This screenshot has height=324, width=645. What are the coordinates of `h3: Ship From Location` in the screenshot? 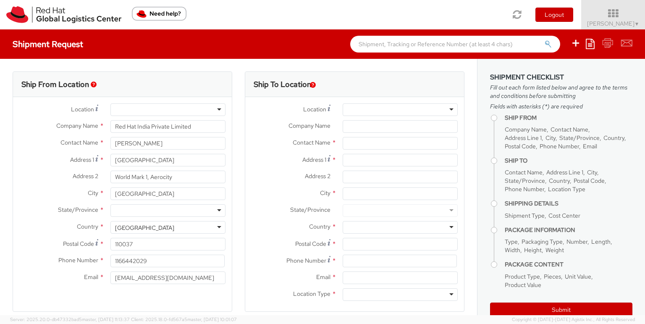 It's located at (55, 84).